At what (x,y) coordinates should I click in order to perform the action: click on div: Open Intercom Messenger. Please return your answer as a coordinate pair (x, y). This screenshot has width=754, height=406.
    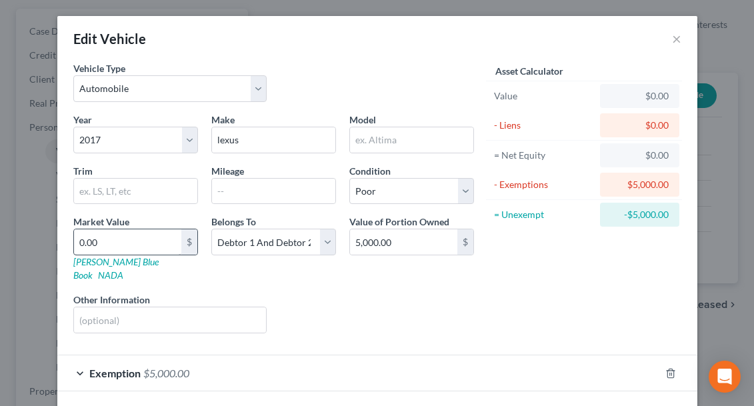
    Looking at the image, I should click on (725, 377).